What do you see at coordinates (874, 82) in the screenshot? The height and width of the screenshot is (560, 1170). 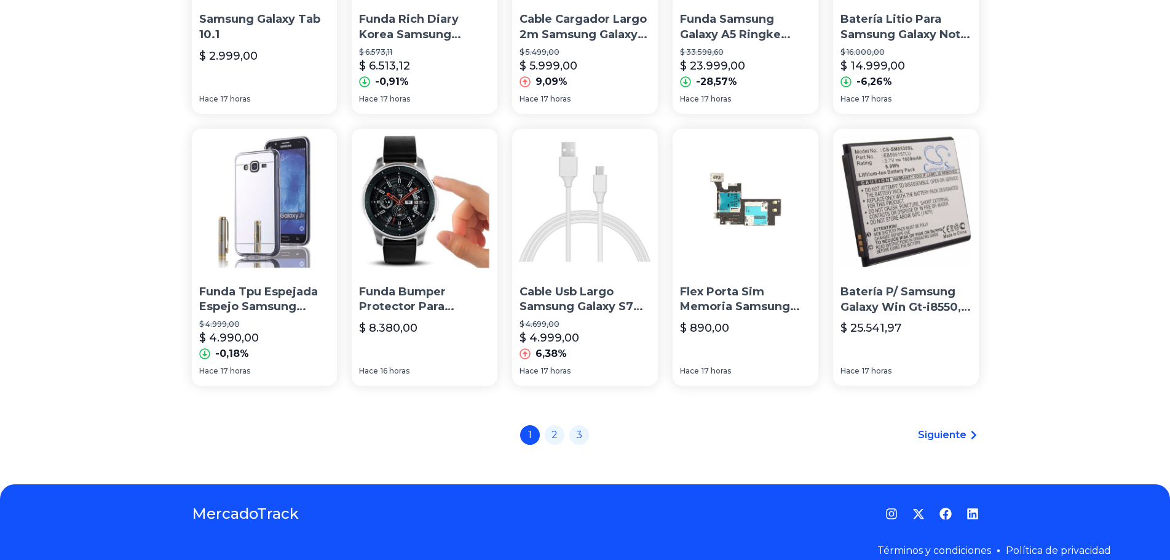 I see `p: -6,26%` at bounding box center [874, 82].